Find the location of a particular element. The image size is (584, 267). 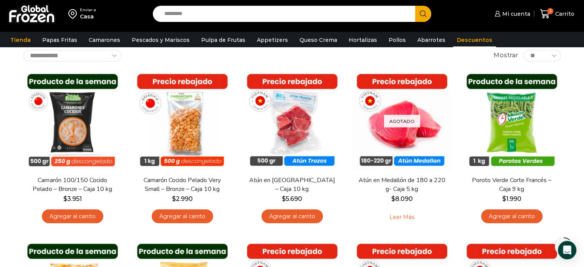

a: 3 Carrito is located at coordinates (557, 14).